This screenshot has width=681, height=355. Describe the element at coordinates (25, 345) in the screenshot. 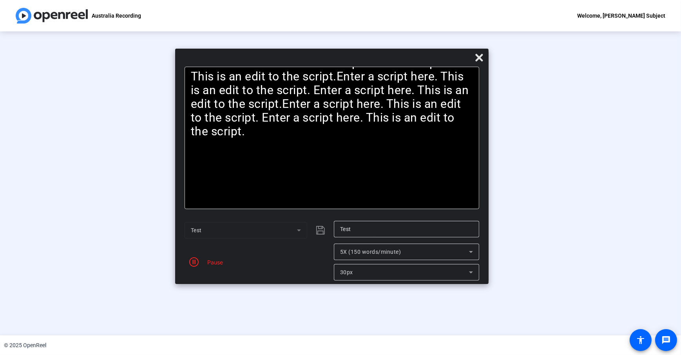

I see `div: © 2025 OpenReel` at that location.